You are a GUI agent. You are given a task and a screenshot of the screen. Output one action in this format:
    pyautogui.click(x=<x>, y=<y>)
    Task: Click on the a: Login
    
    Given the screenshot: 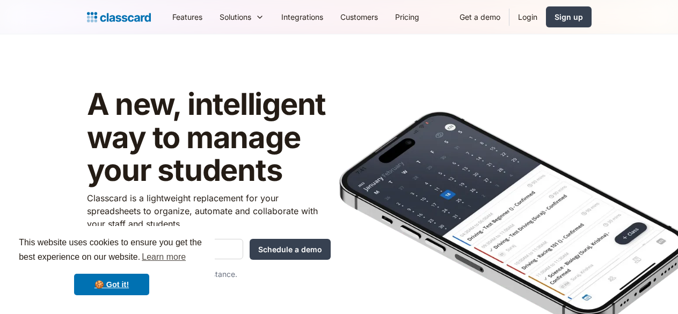 What is the action you would take?
    pyautogui.click(x=527, y=17)
    